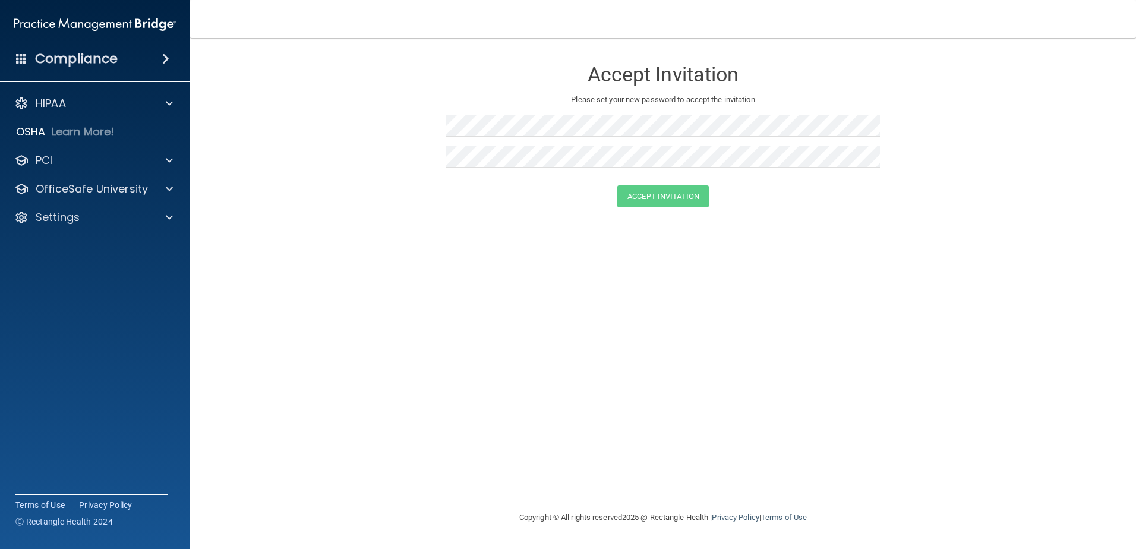  What do you see at coordinates (58, 217) in the screenshot?
I see `p: Settings` at bounding box center [58, 217].